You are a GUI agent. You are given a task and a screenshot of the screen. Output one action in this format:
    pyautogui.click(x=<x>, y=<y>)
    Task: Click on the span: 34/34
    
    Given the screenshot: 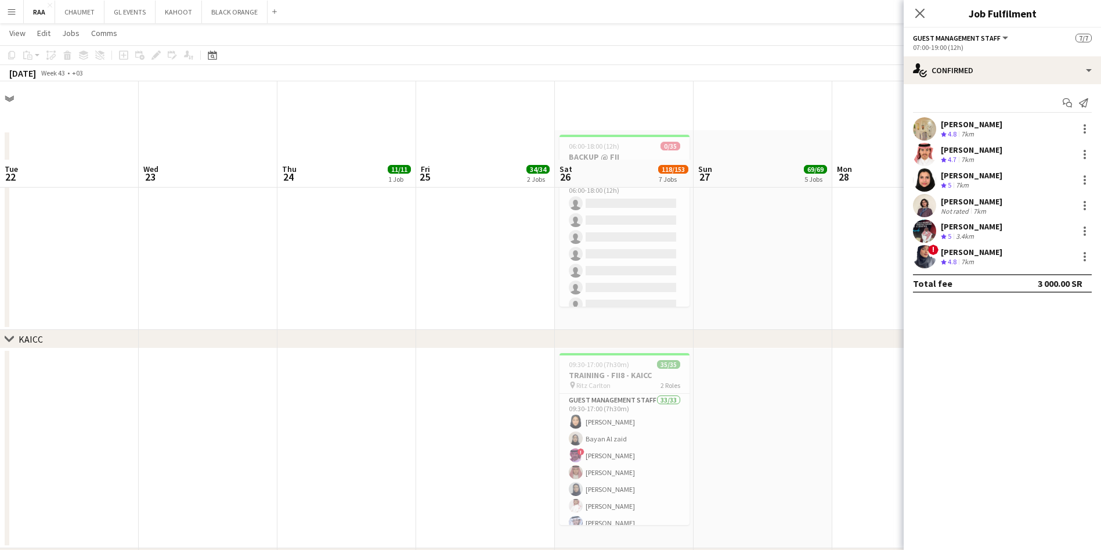 What is the action you would take?
    pyautogui.click(x=538, y=169)
    